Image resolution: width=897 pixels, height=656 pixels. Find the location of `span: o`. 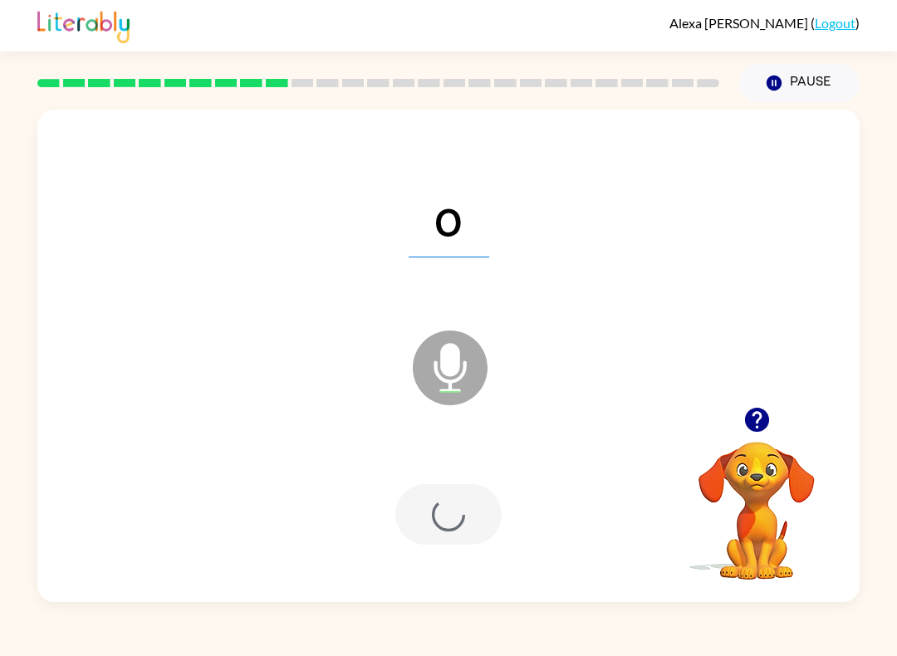

span: o is located at coordinates (448, 214).